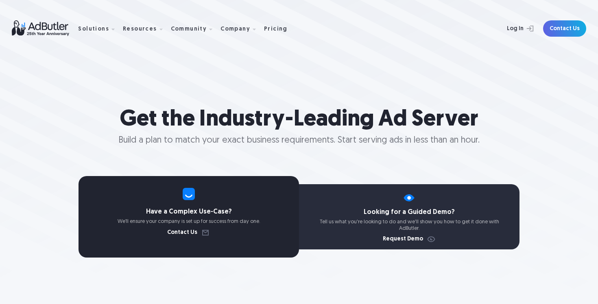 The image size is (598, 304). What do you see at coordinates (410, 212) in the screenshot?
I see `h4: Looking for a Guided Demo?` at bounding box center [410, 212].